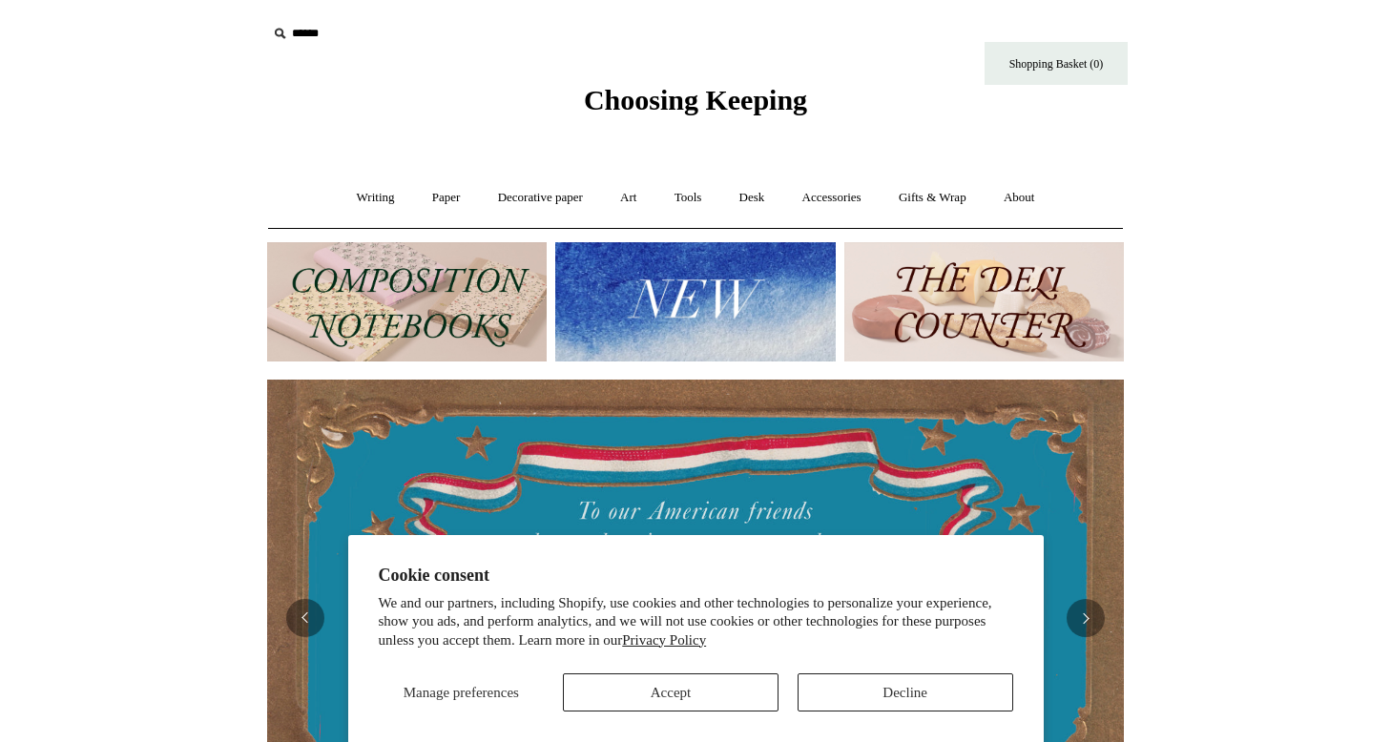  What do you see at coordinates (696, 622) in the screenshot?
I see `p: We and our partners, including Shopify, use cookies and other technologies to personalize your ex...` at bounding box center [696, 622].